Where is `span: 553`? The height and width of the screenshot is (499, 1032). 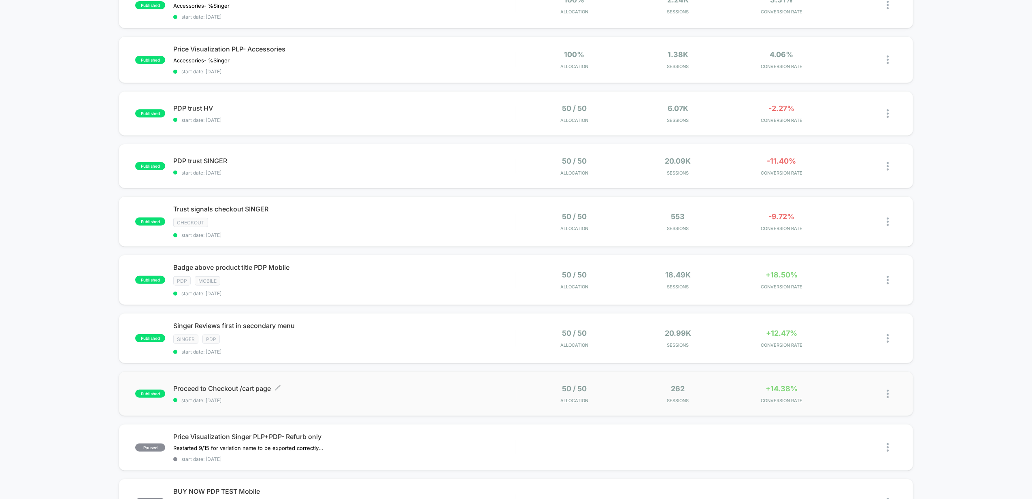 span: 553 is located at coordinates (678, 216).